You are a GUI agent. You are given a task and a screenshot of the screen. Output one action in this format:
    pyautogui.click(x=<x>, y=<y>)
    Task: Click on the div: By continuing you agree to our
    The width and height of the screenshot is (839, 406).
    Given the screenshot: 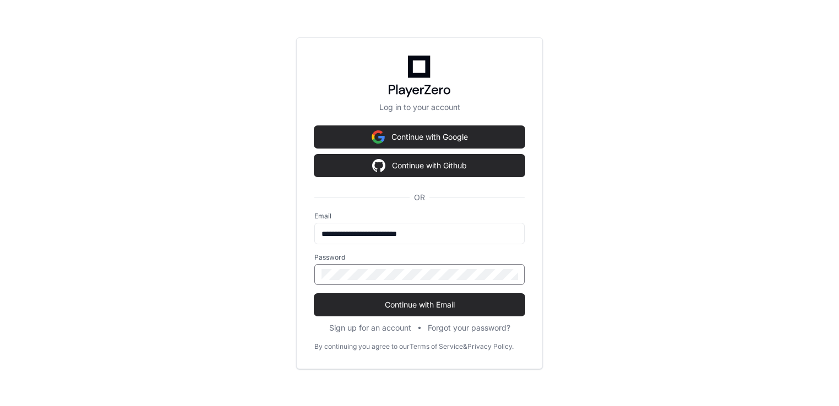 What is the action you would take?
    pyautogui.click(x=362, y=347)
    